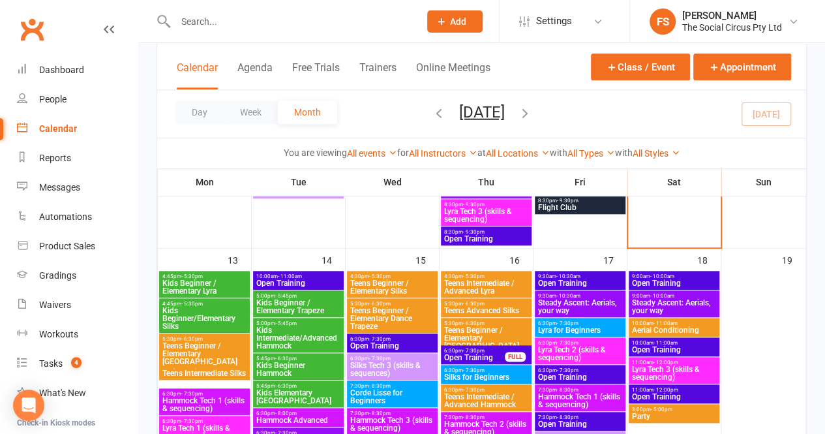 The height and width of the screenshot is (434, 825). What do you see at coordinates (298, 420) in the screenshot?
I see `span: Hammock Advanced` at bounding box center [298, 420].